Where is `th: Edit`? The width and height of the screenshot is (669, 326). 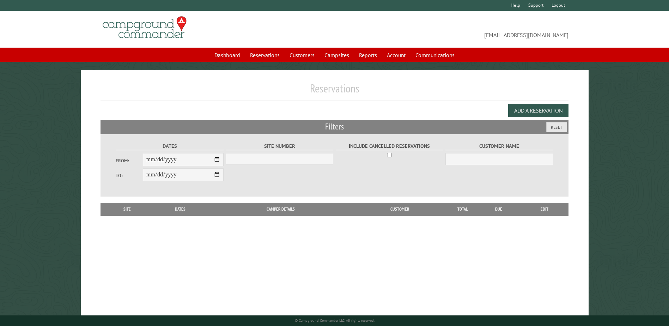 th: Edit is located at coordinates (545, 209).